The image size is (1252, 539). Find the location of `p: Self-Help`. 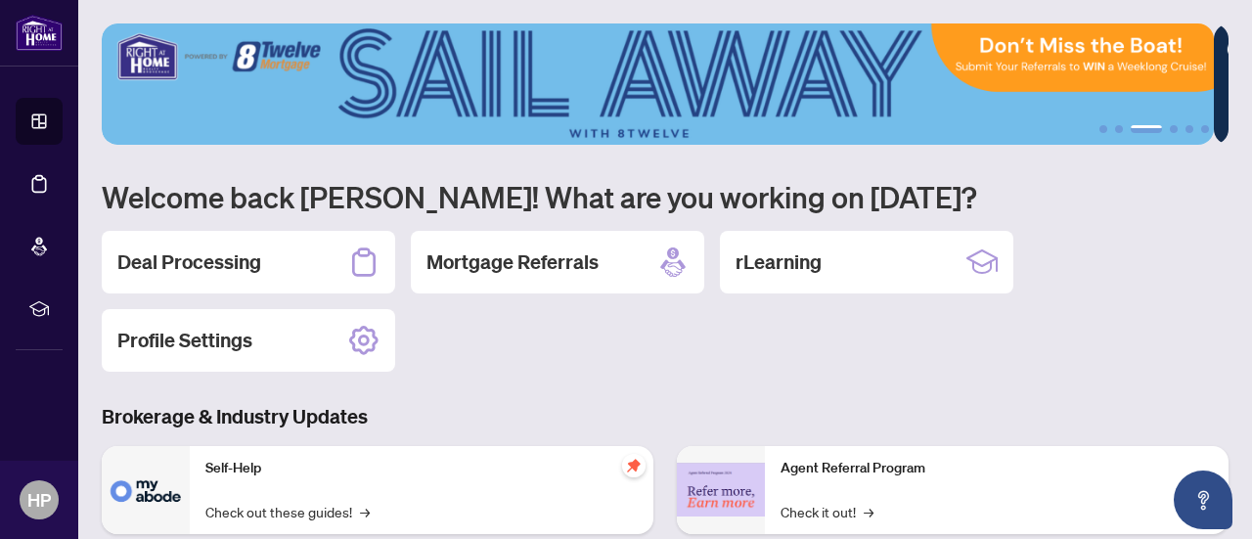

p: Self-Help is located at coordinates (421, 468).